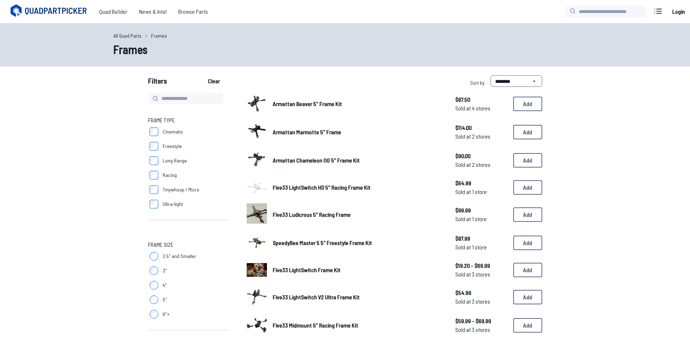 The image size is (690, 342). What do you see at coordinates (173, 204) in the screenshot?
I see `span: Ultra-light` at bounding box center [173, 204].